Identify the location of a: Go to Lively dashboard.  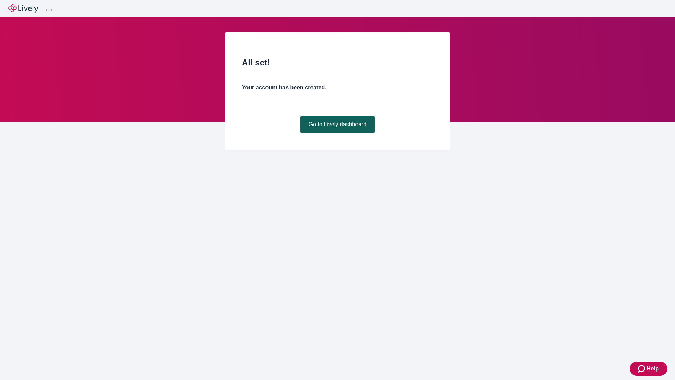
(338, 125).